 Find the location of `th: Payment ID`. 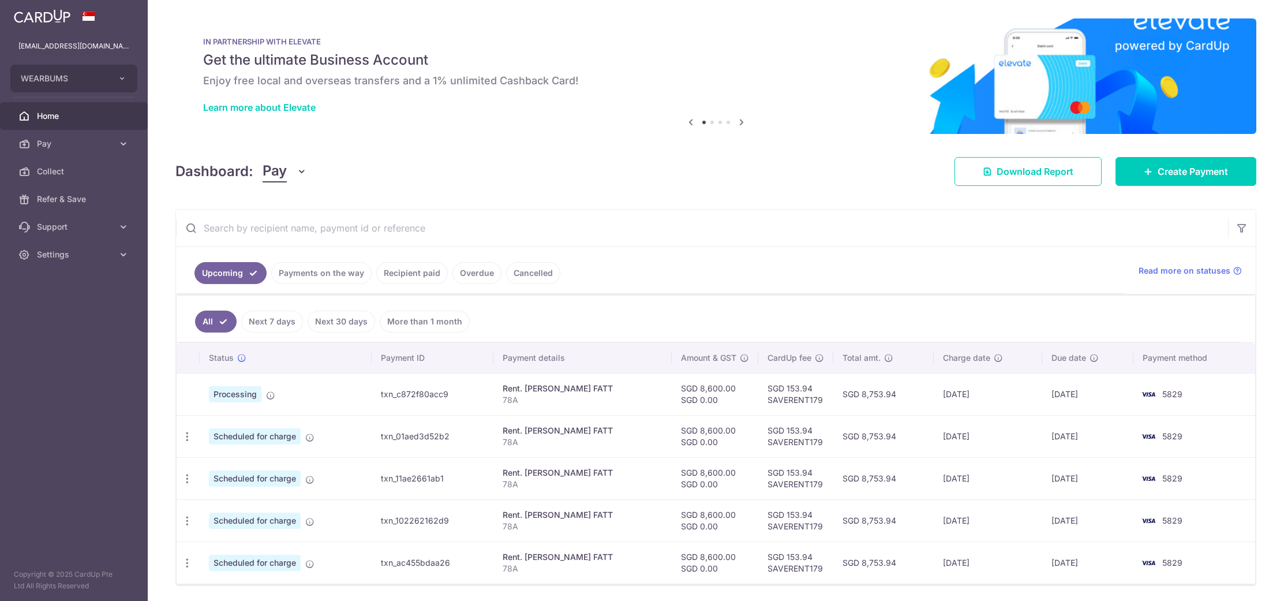

th: Payment ID is located at coordinates (432, 358).